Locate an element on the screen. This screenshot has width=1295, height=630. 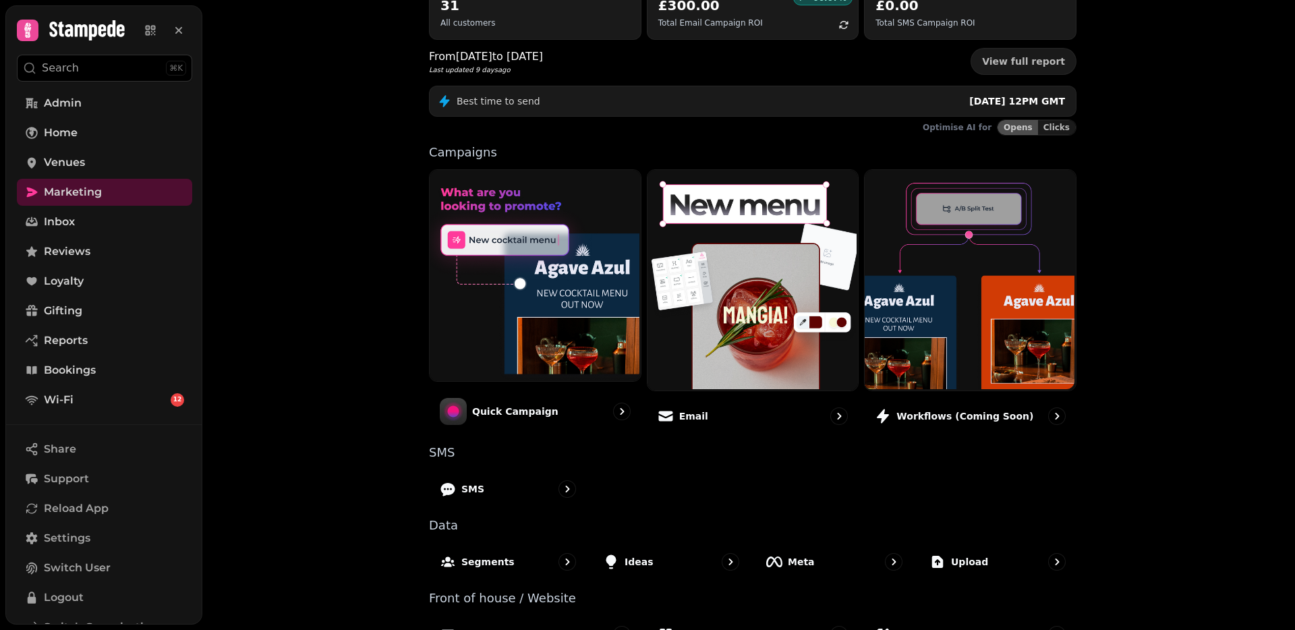
a: Home is located at coordinates (105, 133).